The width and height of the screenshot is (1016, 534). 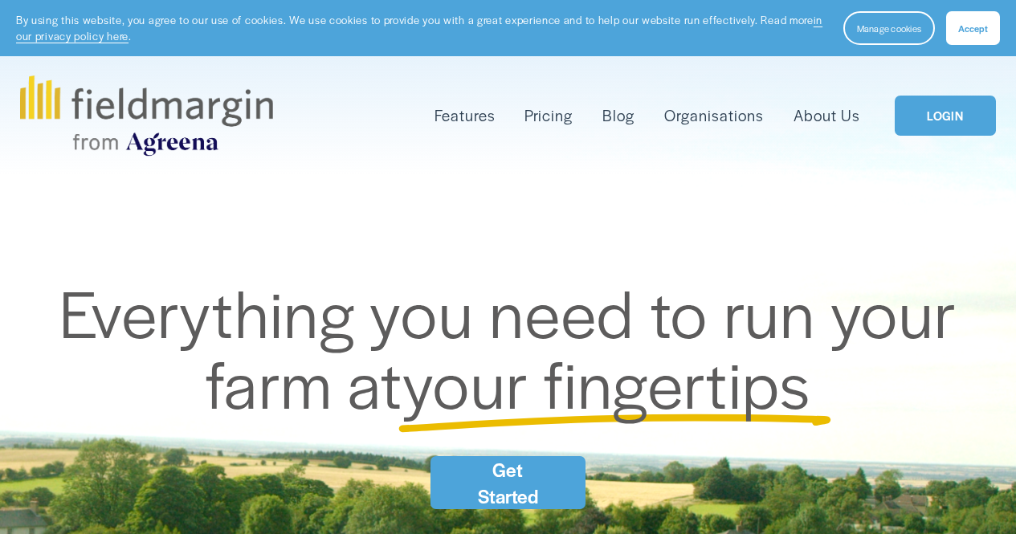 What do you see at coordinates (465, 116) in the screenshot?
I see `a: folder dropdown` at bounding box center [465, 116].